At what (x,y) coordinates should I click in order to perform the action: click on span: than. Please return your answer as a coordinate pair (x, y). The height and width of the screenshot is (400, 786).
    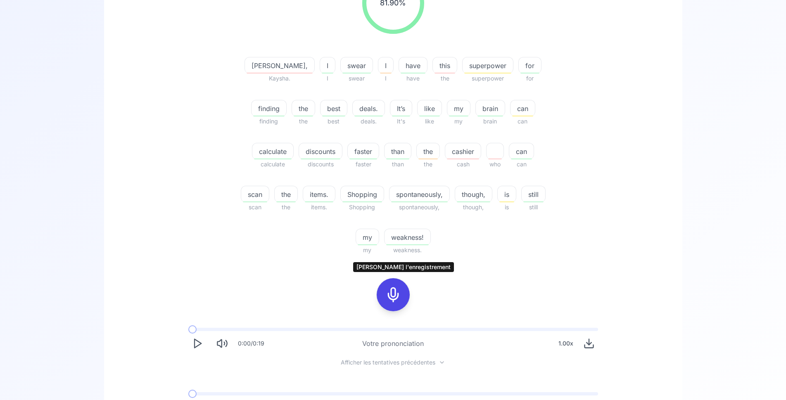
    Looking at the image, I should click on (398, 152).